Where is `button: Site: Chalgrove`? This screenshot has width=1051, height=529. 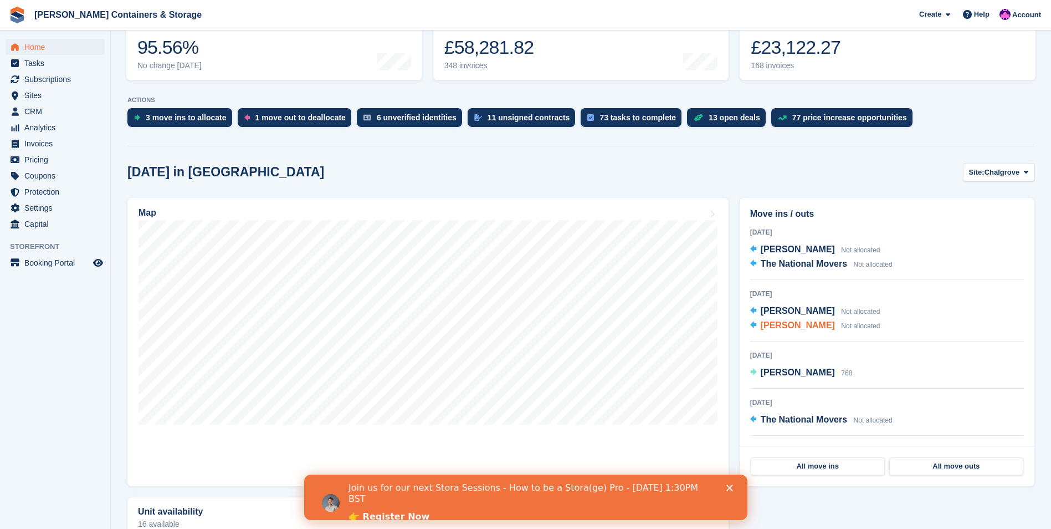 button: Site: Chalgrove is located at coordinates (999, 172).